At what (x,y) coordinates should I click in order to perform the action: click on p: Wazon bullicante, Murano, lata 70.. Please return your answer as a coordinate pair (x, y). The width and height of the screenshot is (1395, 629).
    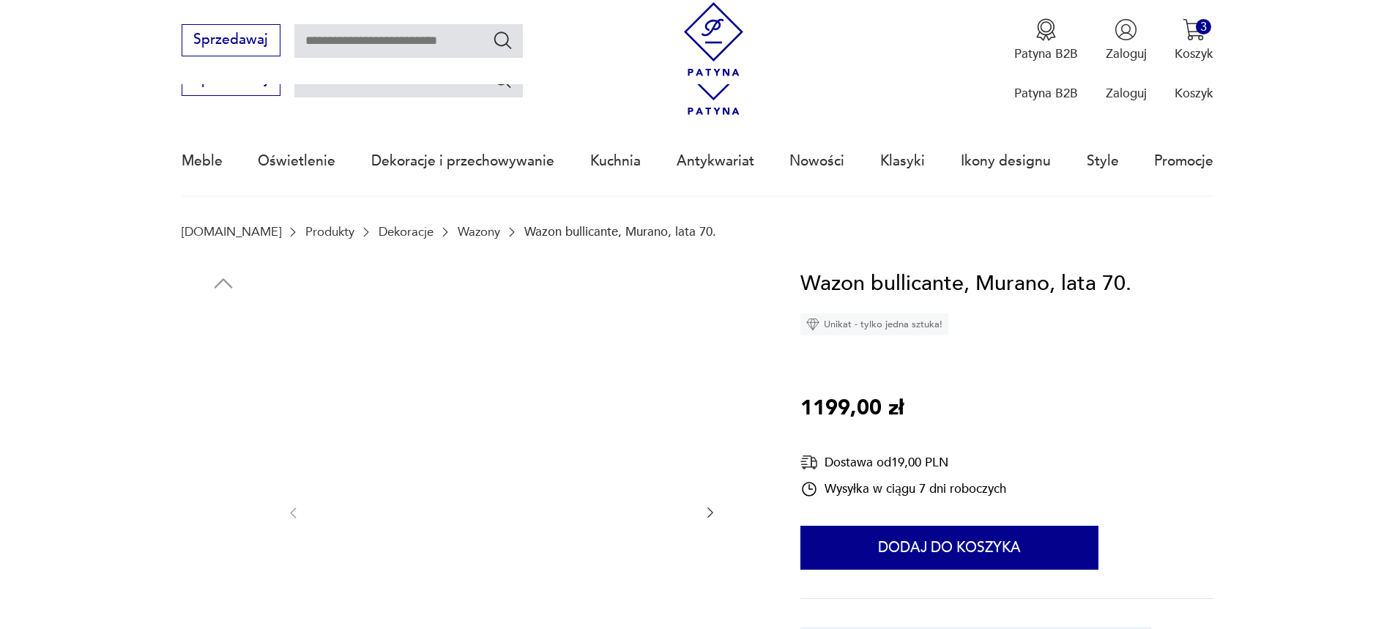
    Looking at the image, I should click on (620, 231).